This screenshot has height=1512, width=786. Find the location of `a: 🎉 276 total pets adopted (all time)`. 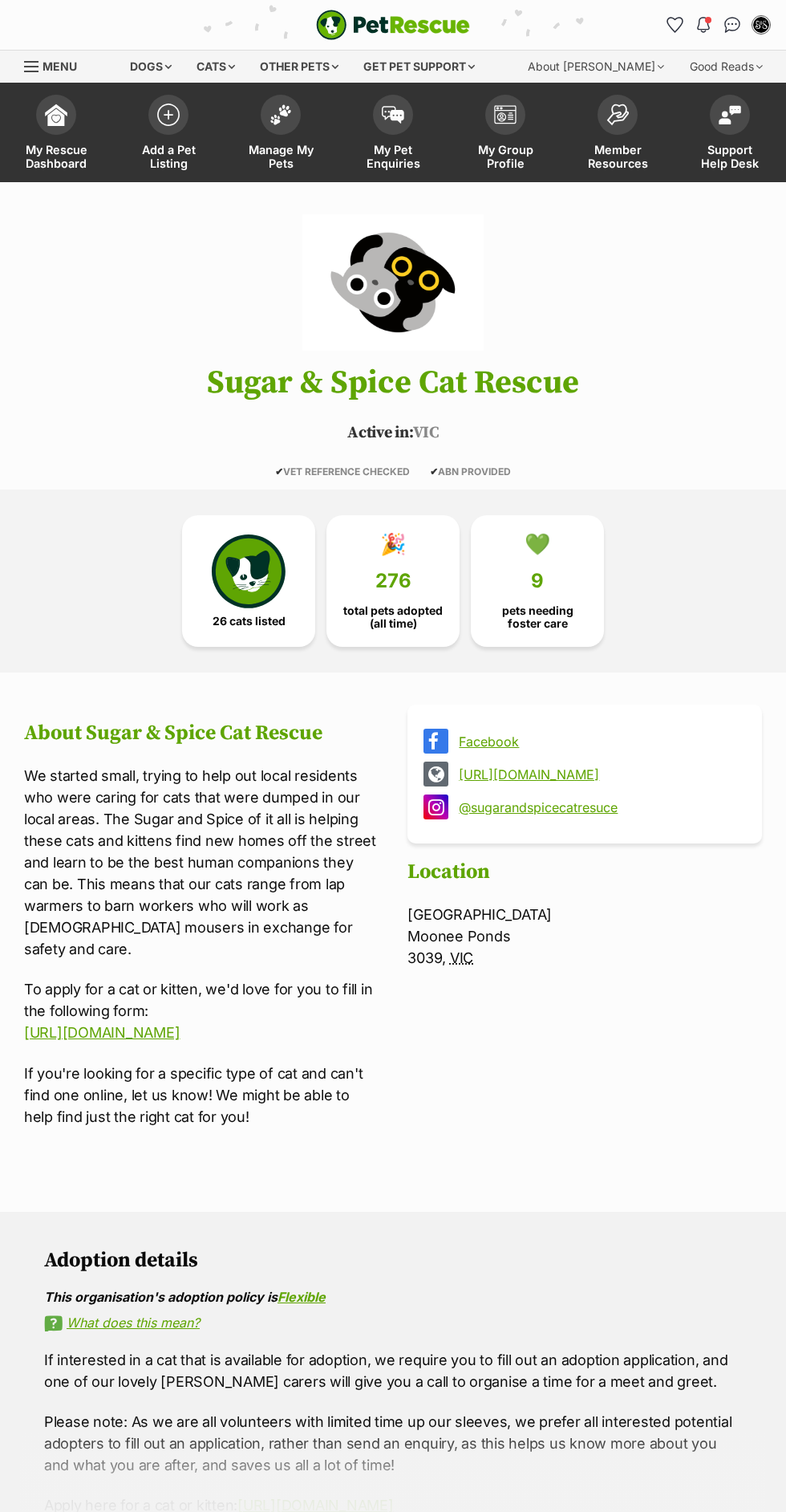

a: 🎉 276 total pets adopted (all time) is located at coordinates (393, 581).